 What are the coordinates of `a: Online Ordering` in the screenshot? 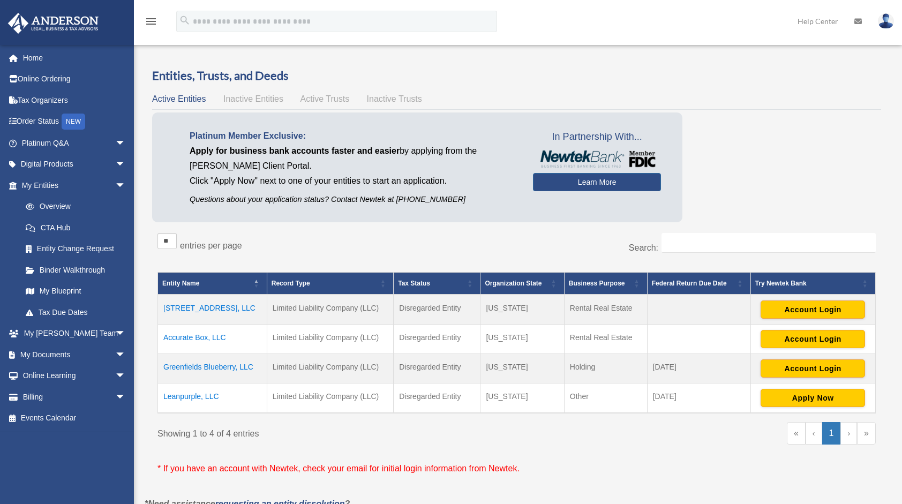 It's located at (74, 79).